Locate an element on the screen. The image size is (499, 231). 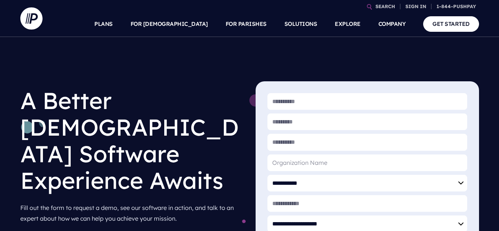
a: FOR PARISHES is located at coordinates (246, 24).